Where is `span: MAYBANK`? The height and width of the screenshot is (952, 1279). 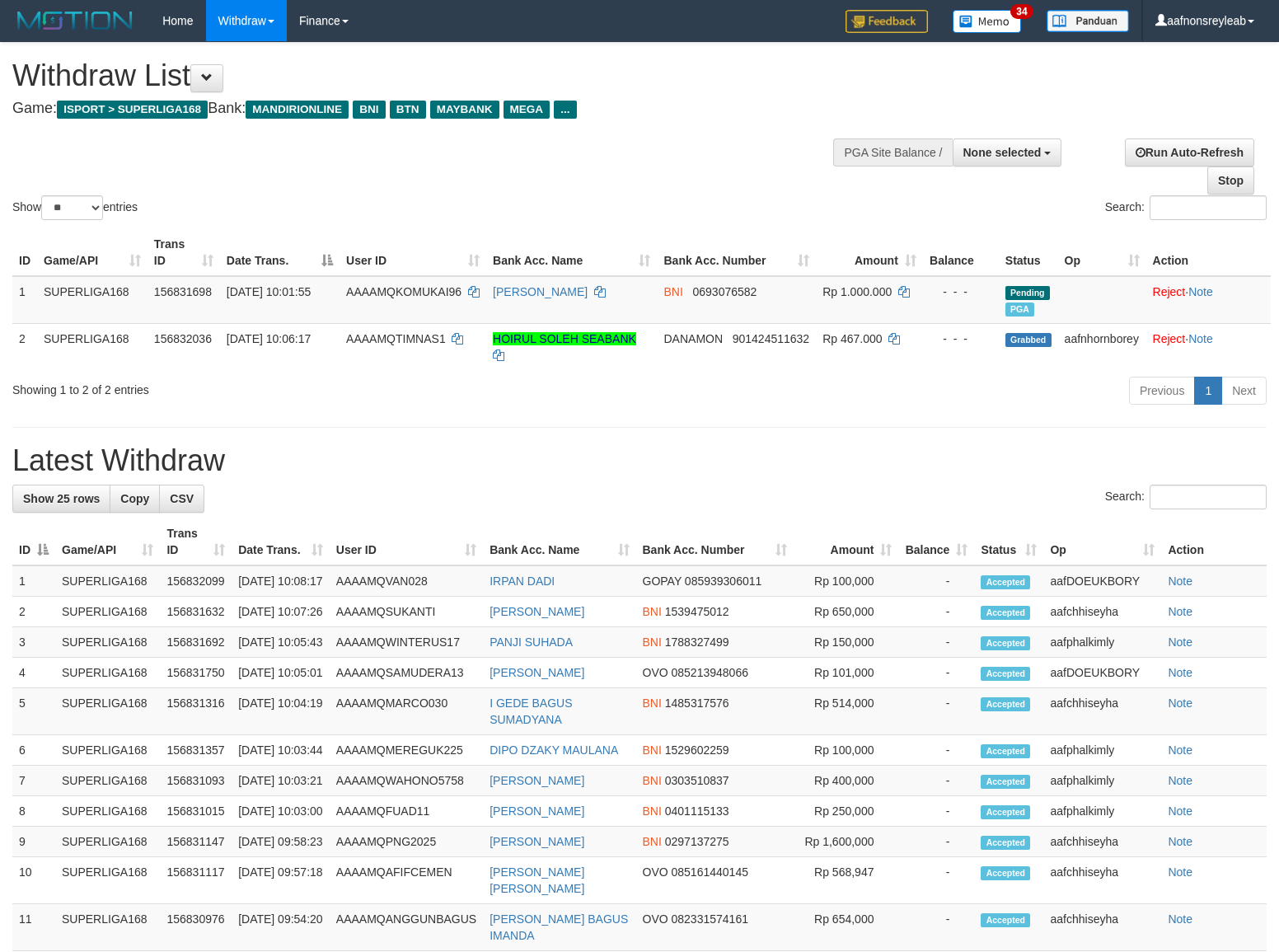 span: MAYBANK is located at coordinates (465, 110).